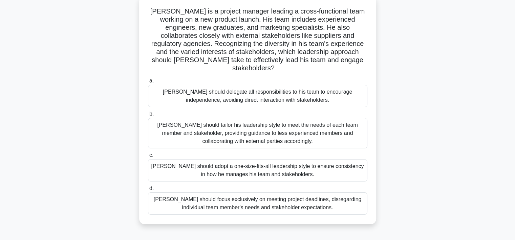  What do you see at coordinates (151, 155) in the screenshot?
I see `span: c.` at bounding box center [151, 155].